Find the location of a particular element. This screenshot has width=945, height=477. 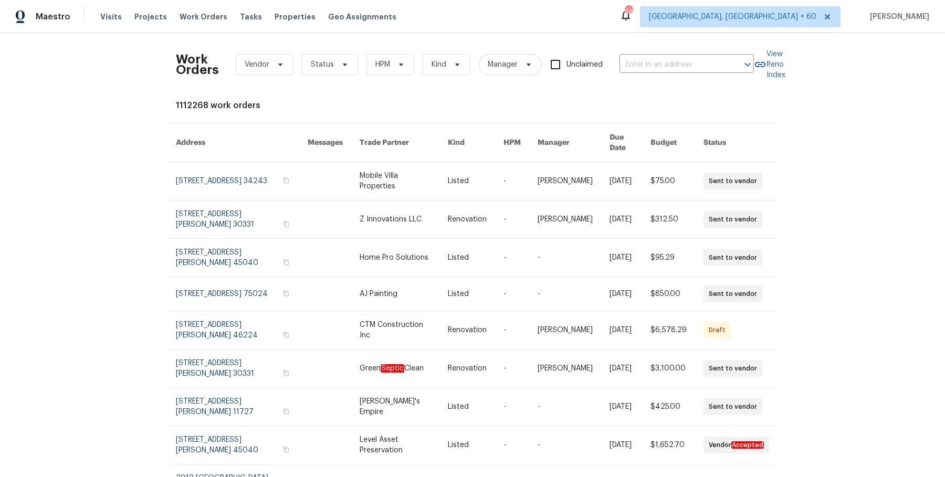

td: Z Innovations LLC is located at coordinates (395, 220).